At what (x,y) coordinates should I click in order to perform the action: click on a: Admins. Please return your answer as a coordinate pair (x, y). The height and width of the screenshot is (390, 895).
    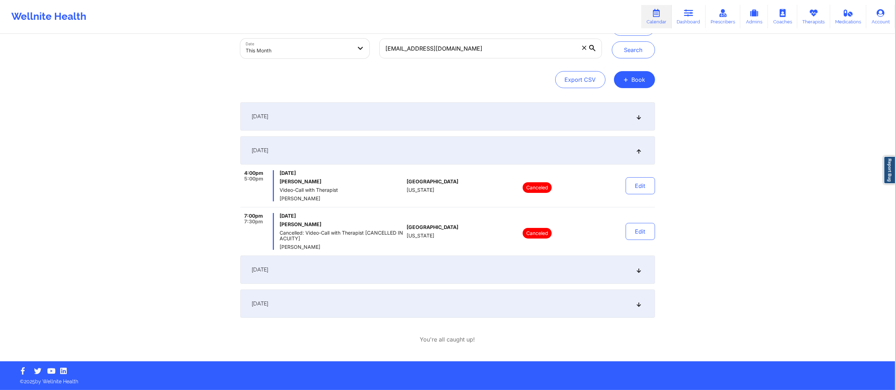
    Looking at the image, I should click on (754, 17).